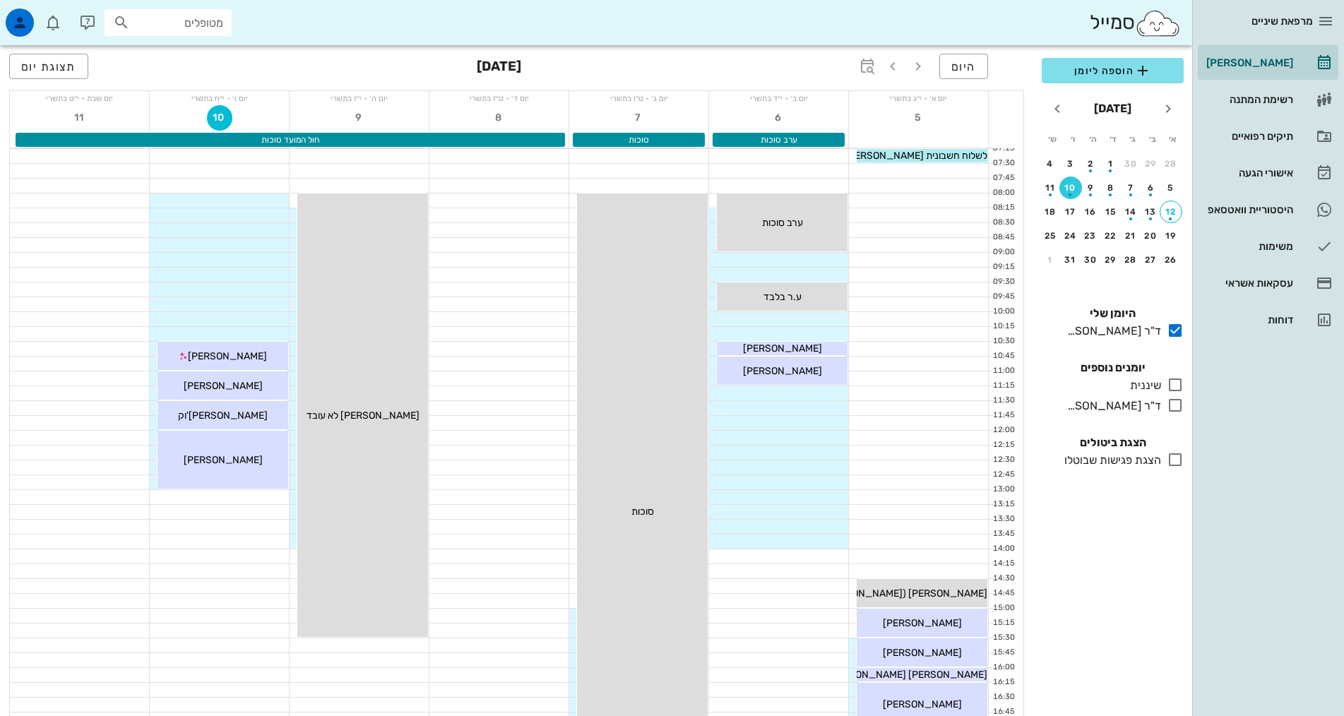 The width and height of the screenshot is (1344, 716). Describe the element at coordinates (1153, 139) in the screenshot. I see `th: ב׳` at that location.